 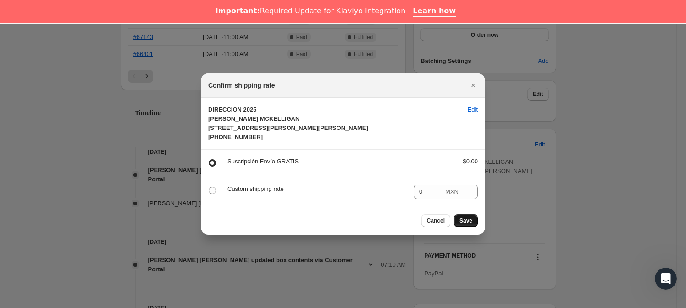 I want to click on button: Close, so click(x=473, y=85).